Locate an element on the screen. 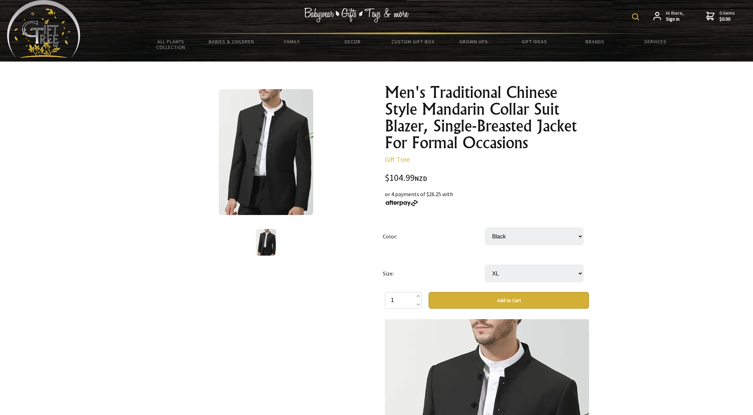 The image size is (753, 415). a: Brands is located at coordinates (594, 42).